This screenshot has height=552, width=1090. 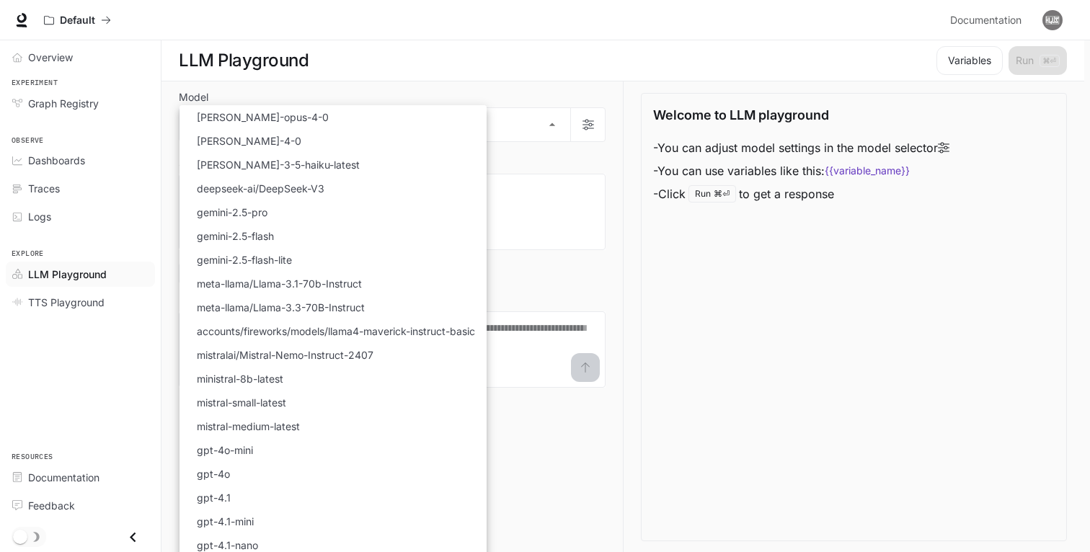 What do you see at coordinates (235, 236) in the screenshot?
I see `p: gemini-2.5-flash` at bounding box center [235, 236].